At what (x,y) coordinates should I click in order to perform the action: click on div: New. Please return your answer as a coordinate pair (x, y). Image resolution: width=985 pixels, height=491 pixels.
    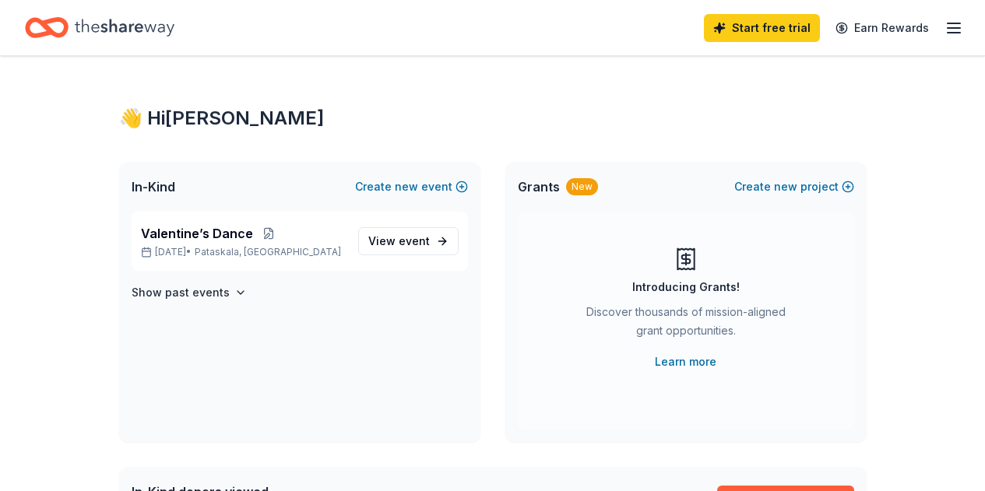
    Looking at the image, I should click on (581, 187).